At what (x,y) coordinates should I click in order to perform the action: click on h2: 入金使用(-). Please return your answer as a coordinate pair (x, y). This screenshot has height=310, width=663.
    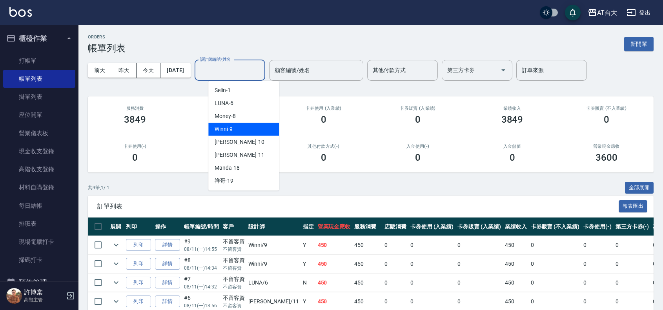
    Looking at the image, I should click on (418, 146).